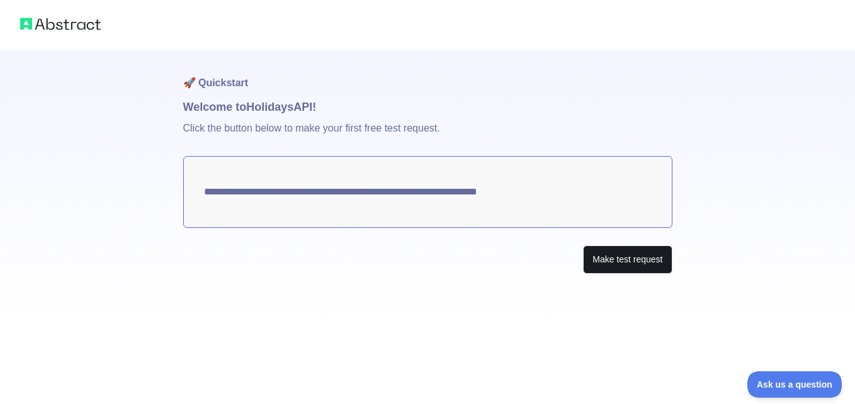 The image size is (855, 404). What do you see at coordinates (428, 107) in the screenshot?
I see `h1: Welcome to Holidays API!` at bounding box center [428, 107].